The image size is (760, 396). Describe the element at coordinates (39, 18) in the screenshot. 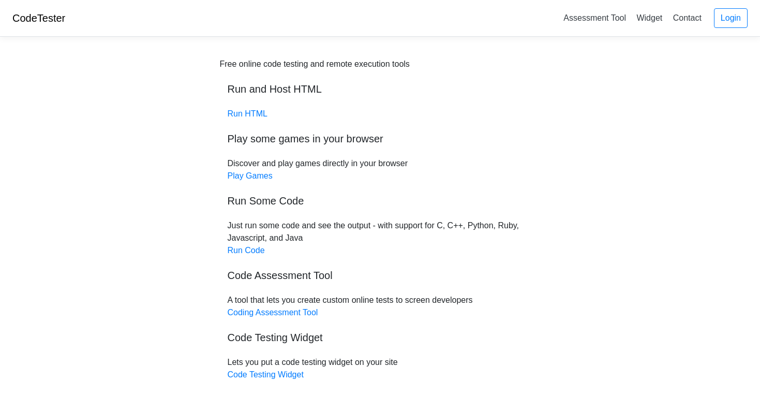

I see `a: CodeTester` at that location.